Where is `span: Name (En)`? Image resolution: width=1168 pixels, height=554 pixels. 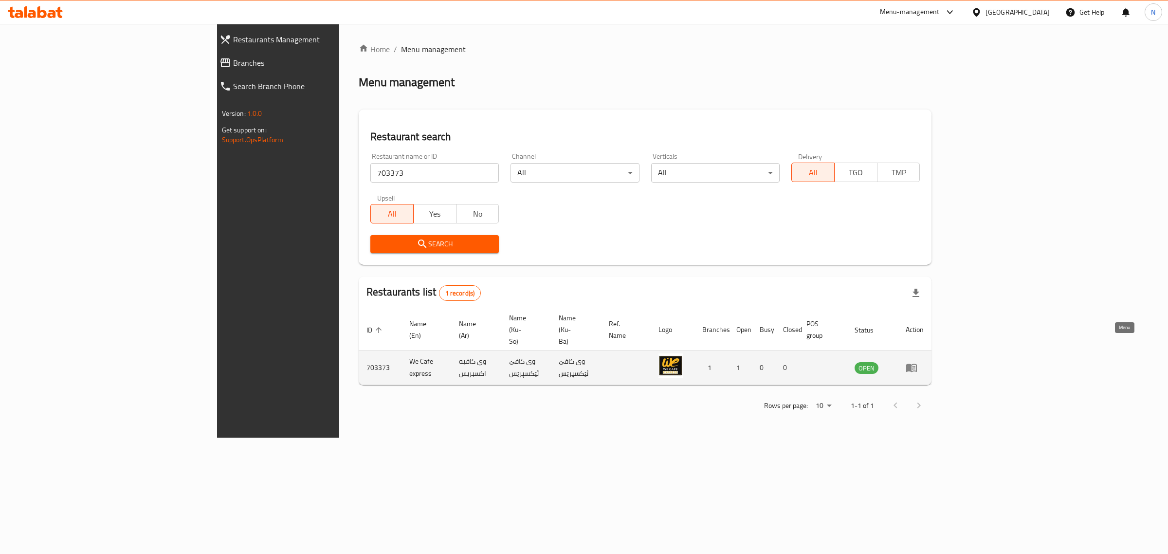 span: Name (En) is located at coordinates (424, 329).